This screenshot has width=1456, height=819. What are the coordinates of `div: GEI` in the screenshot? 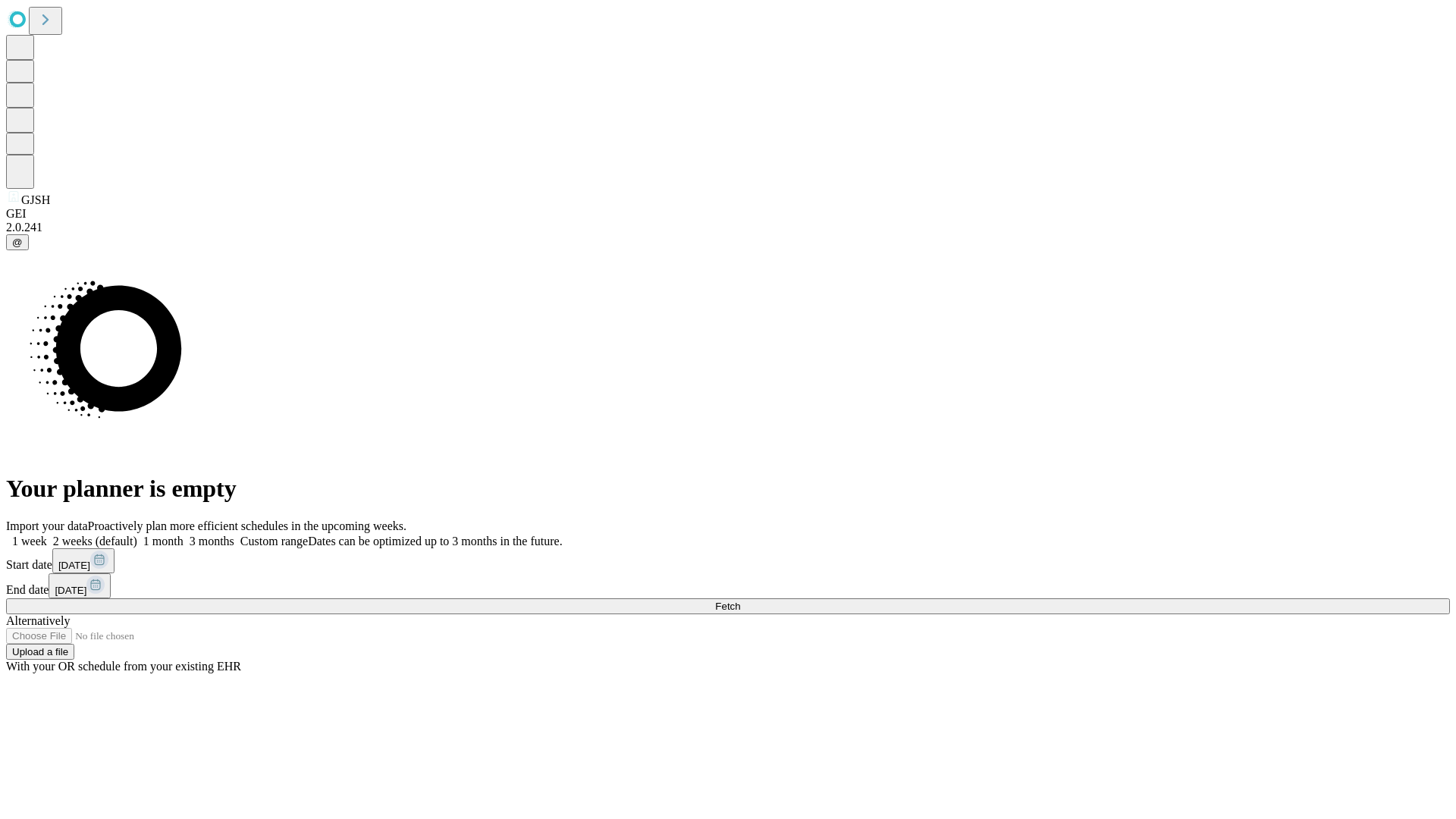 It's located at (728, 214).